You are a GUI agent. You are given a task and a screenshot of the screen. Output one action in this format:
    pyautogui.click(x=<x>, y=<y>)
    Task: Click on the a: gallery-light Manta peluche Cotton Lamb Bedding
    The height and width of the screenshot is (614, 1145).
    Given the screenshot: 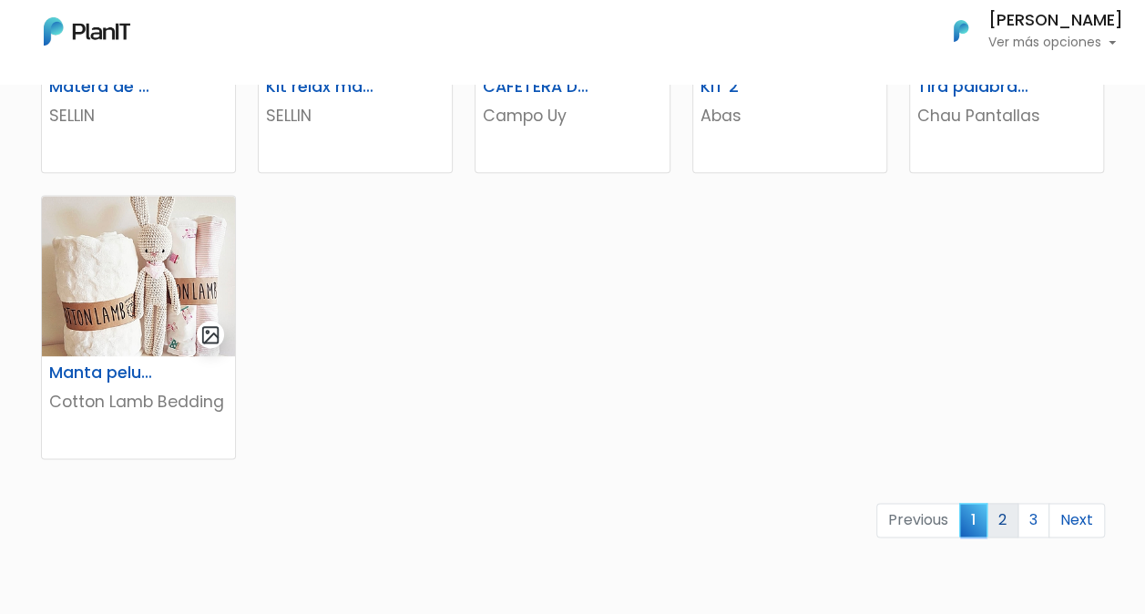 What is the action you would take?
    pyautogui.click(x=138, y=327)
    